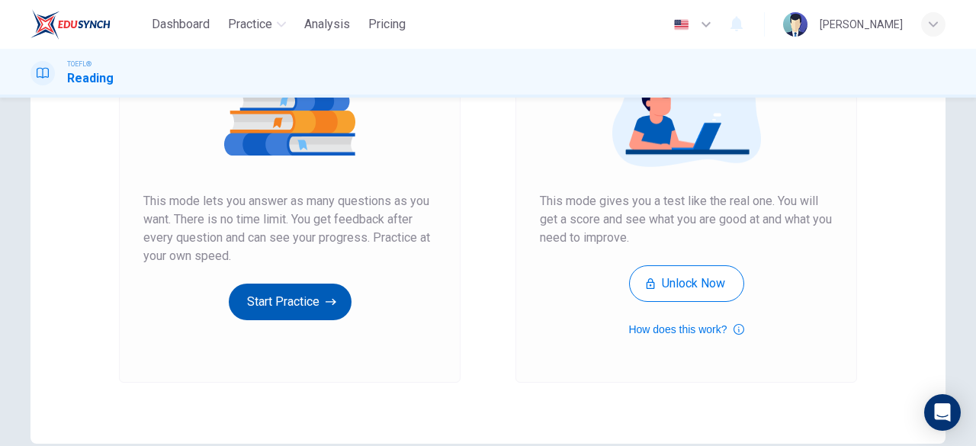 The height and width of the screenshot is (446, 976). I want to click on span: Pricing, so click(386, 24).